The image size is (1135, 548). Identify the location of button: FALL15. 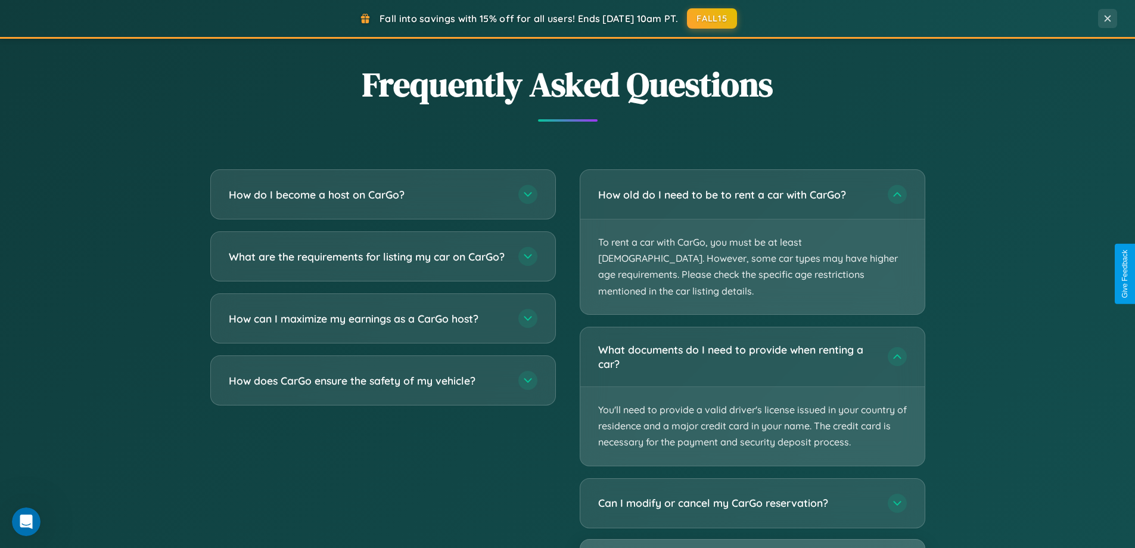
(712, 18).